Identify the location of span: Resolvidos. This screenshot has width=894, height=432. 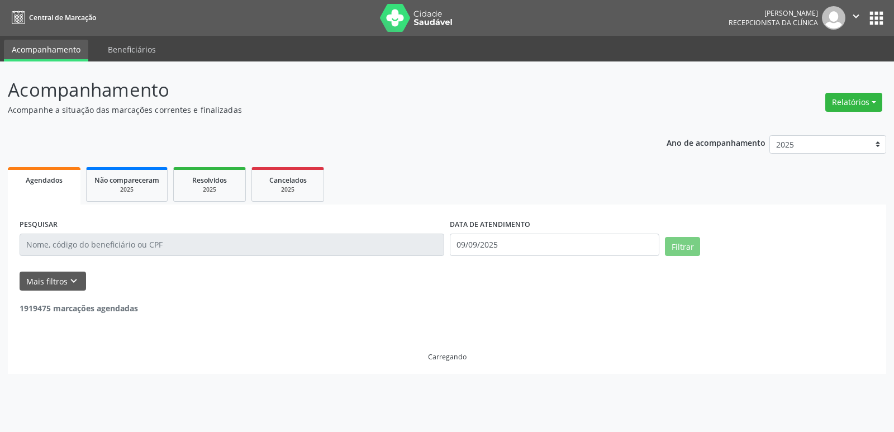
(210, 180).